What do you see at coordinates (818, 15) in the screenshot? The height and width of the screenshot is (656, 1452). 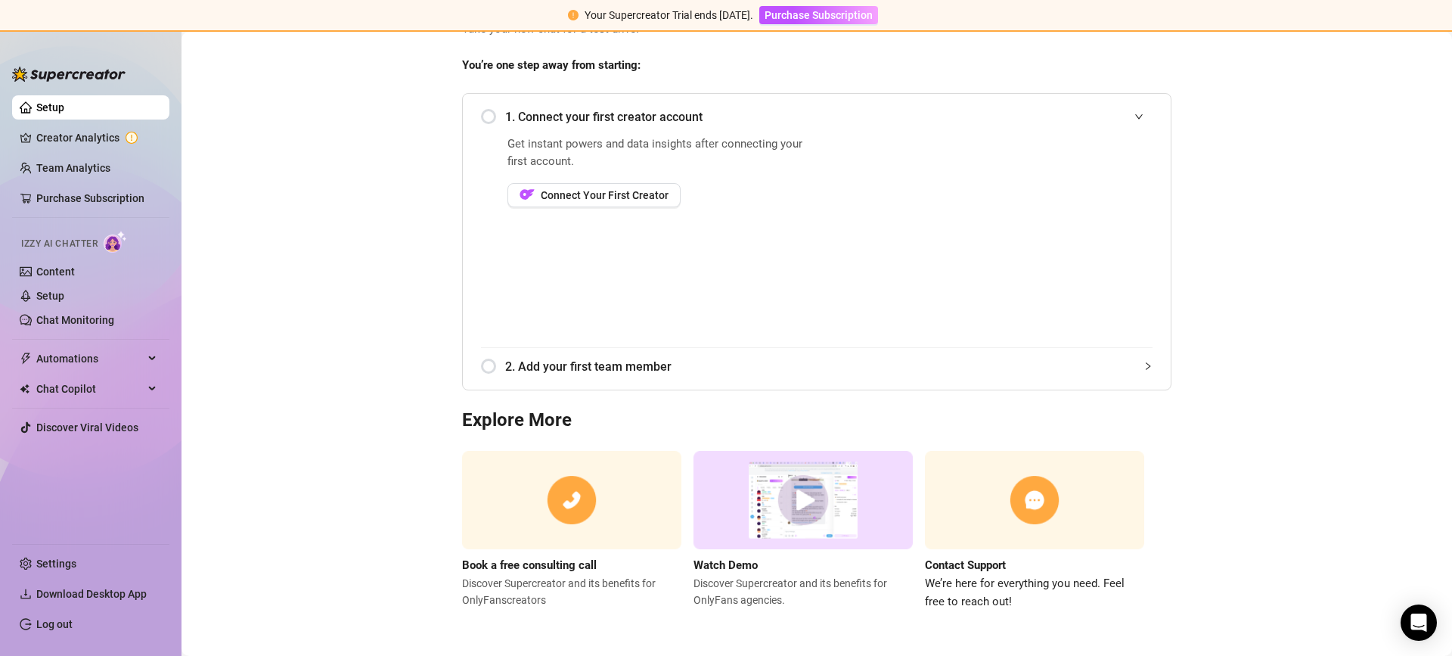 I see `span: Purchase Subscription` at bounding box center [818, 15].